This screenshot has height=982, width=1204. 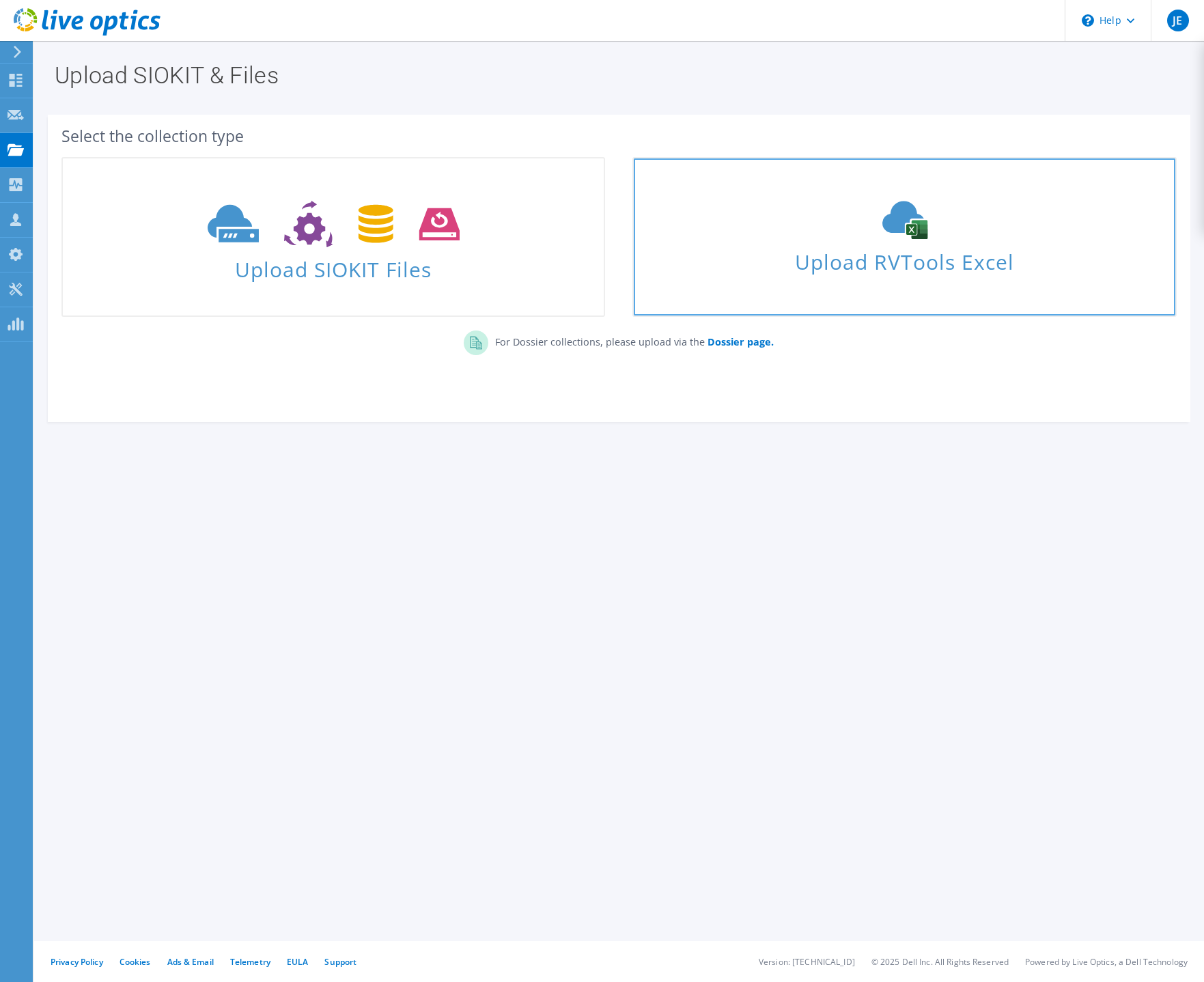 I want to click on li: © 2025 Dell Inc. All Rights Reserved, so click(x=940, y=962).